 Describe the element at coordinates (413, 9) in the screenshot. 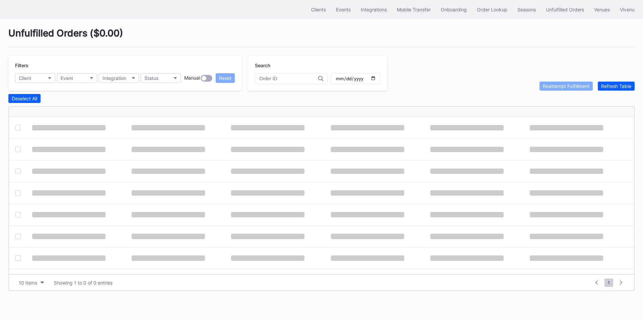

I see `a: Mobile Transfer` at that location.